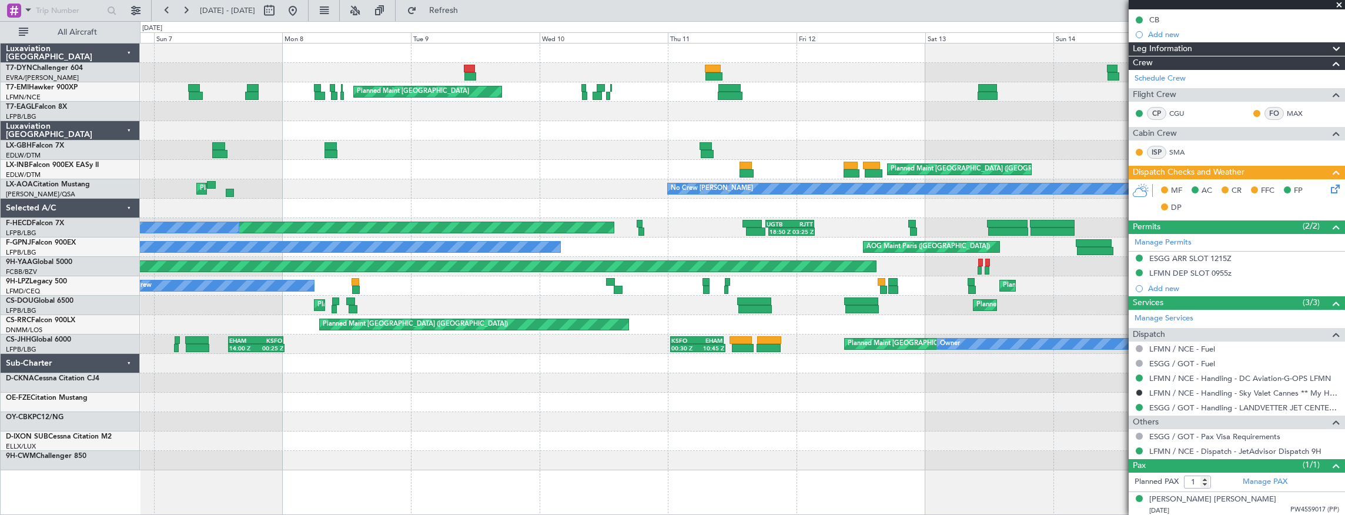  Describe the element at coordinates (1117, 38) in the screenshot. I see `div: Sun 14` at that location.